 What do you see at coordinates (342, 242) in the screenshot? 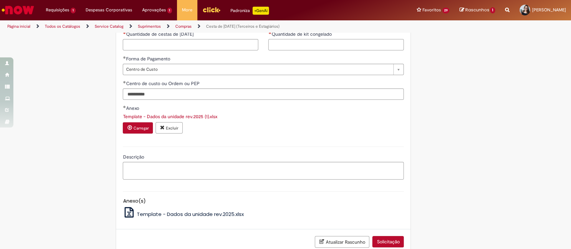
I see `button: Atualizar Rascunho` at bounding box center [342, 242].